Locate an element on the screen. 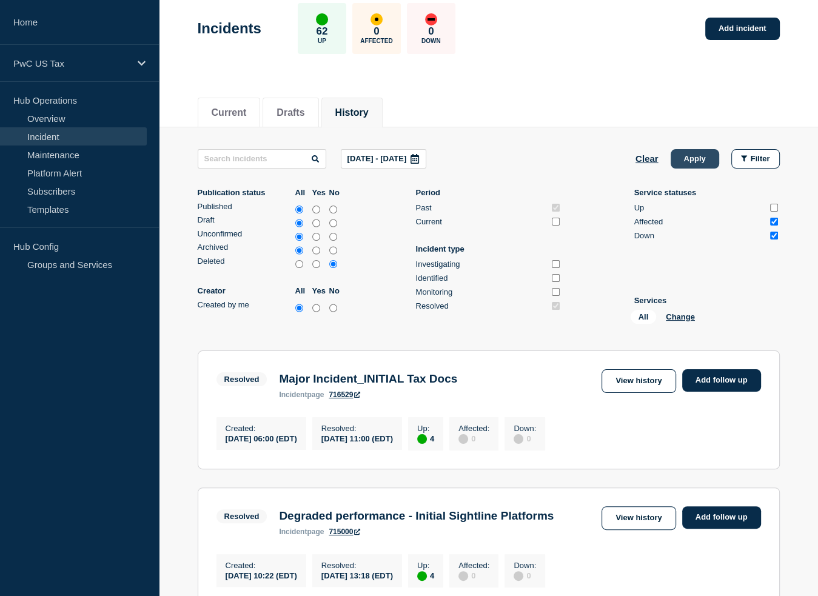 This screenshot has width=818, height=596. p: Period is located at coordinates (489, 192).